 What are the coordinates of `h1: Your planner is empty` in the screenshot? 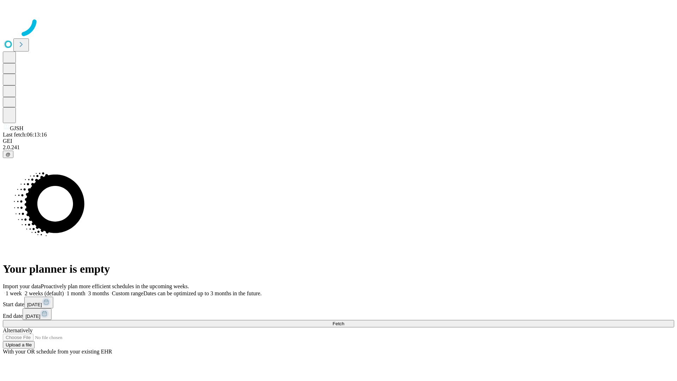 It's located at (338, 269).